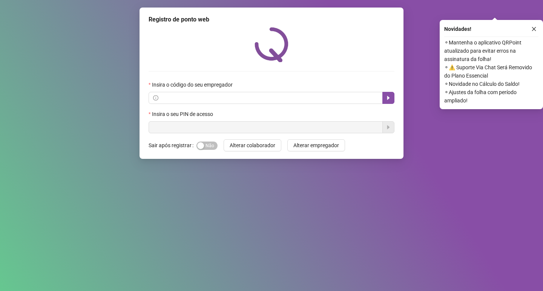 The image size is (543, 291). What do you see at coordinates (388, 98) in the screenshot?
I see `span: caret-right` at bounding box center [388, 98].